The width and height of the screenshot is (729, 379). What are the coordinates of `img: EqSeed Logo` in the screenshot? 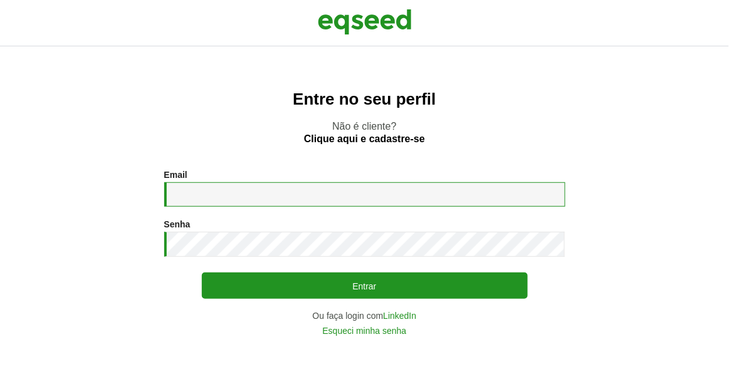 It's located at (365, 22).